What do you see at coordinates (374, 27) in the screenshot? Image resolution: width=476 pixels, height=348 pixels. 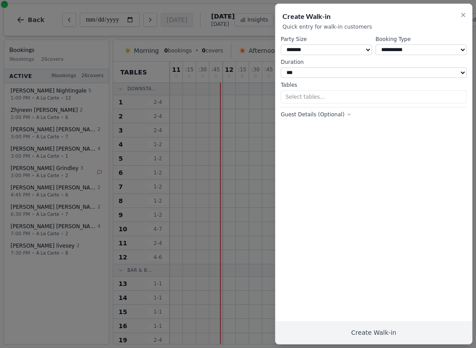 I see `p: Quick entry for walk-in customers` at bounding box center [374, 27].